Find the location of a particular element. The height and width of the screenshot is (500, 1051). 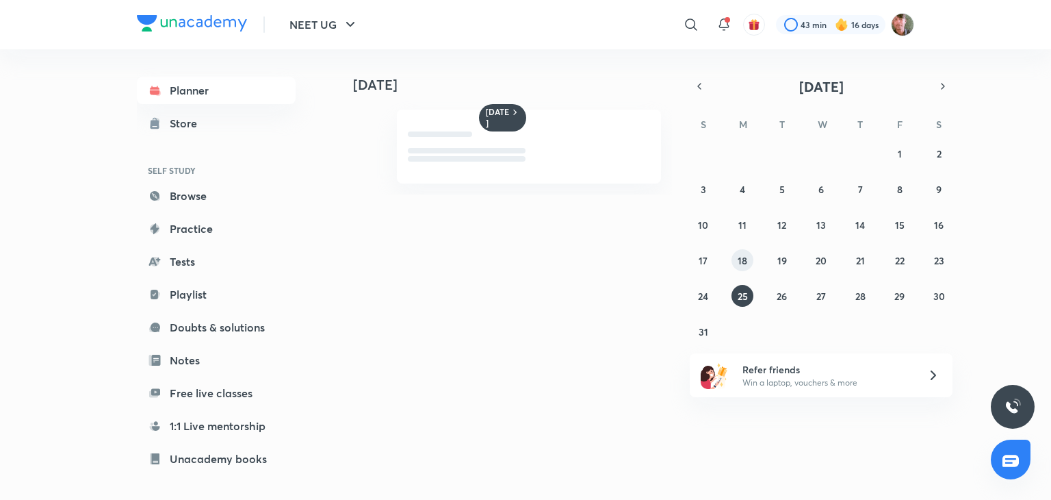

abbr: August 31, 2025 is located at coordinates (703, 331).